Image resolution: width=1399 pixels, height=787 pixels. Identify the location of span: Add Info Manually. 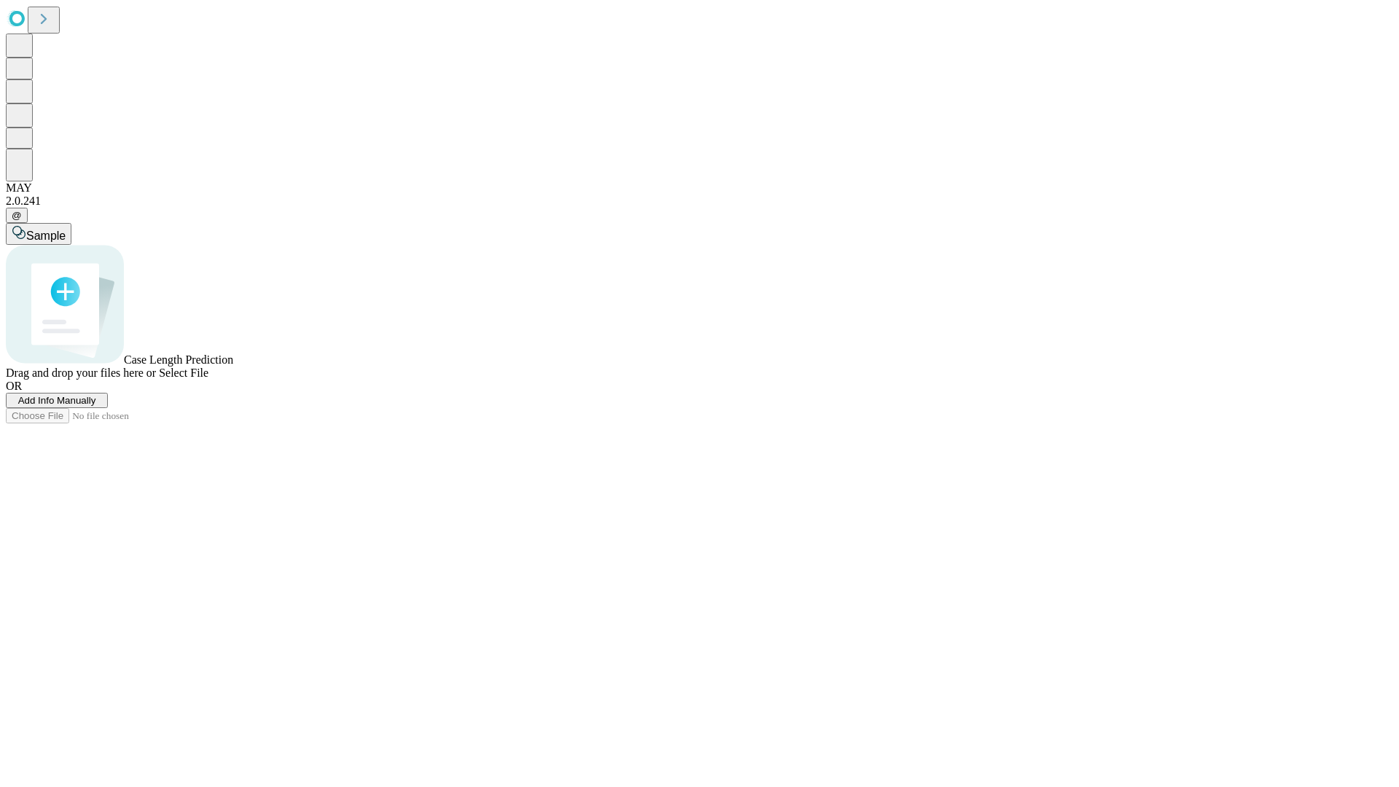
(57, 400).